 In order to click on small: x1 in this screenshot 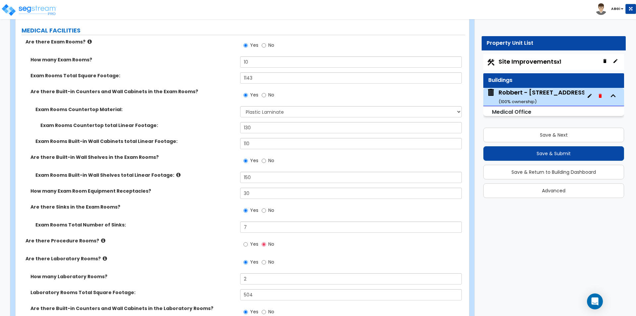, I will do `click(559, 62)`.